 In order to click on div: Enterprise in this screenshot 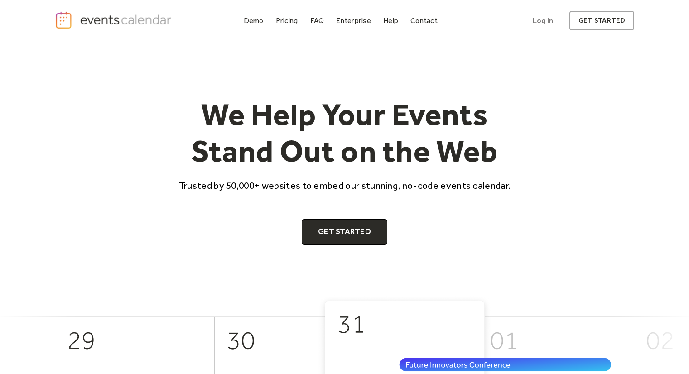, I will do `click(353, 20)`.